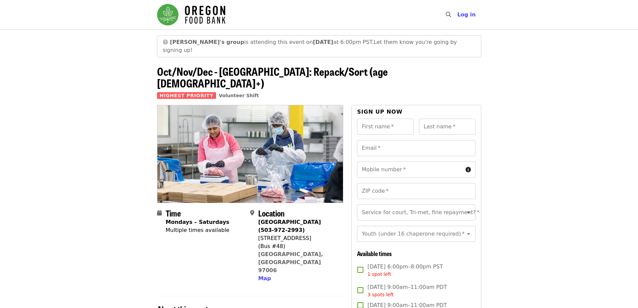  Describe the element at coordinates (265, 278) in the screenshot. I see `button: Map` at that location.